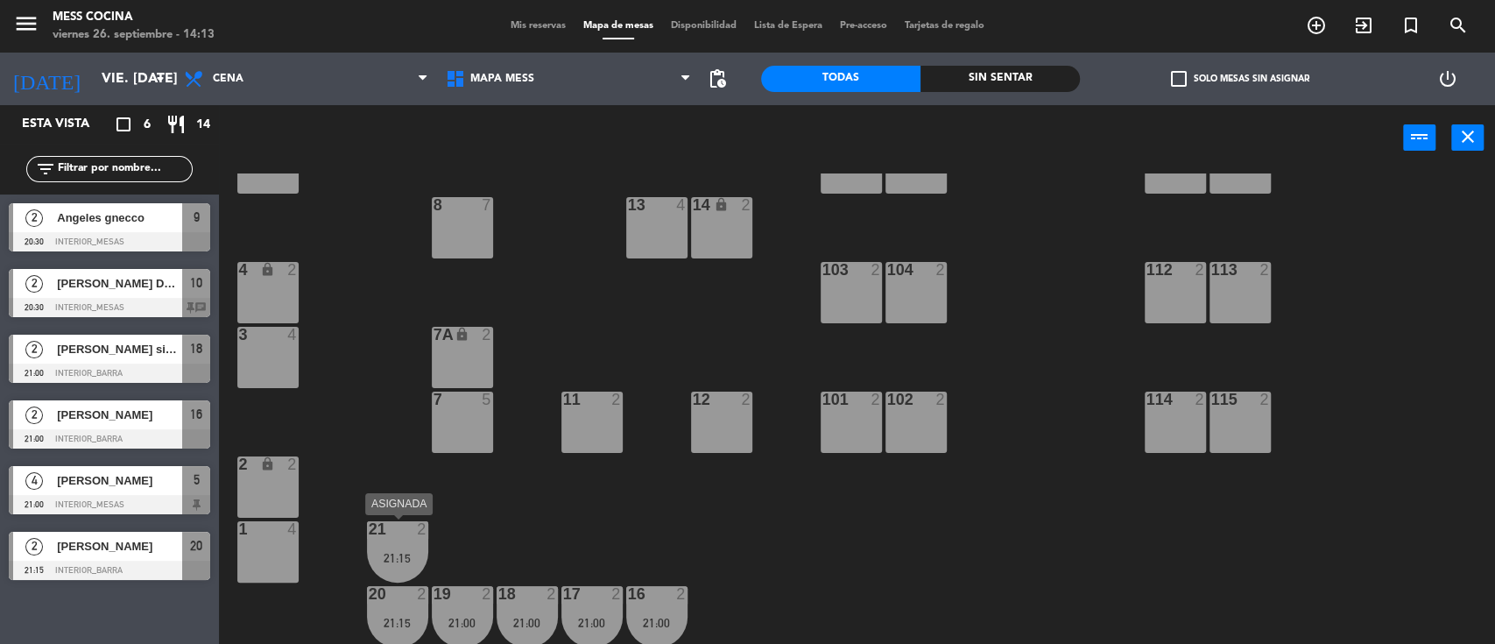  What do you see at coordinates (822, 270) in the screenshot?
I see `div: 103` at bounding box center [822, 270].